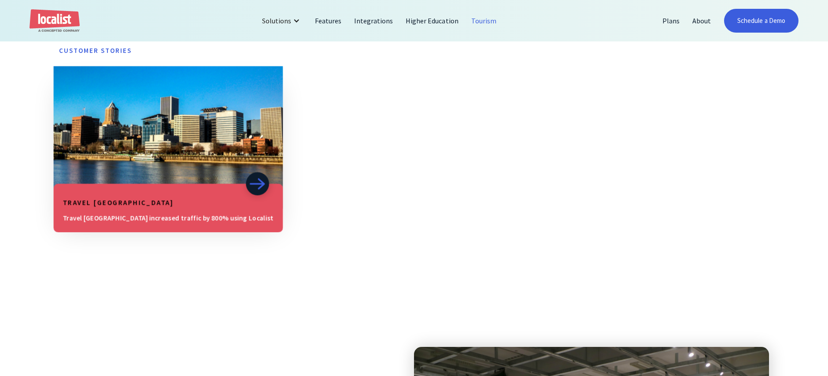 This screenshot has width=828, height=376. What do you see at coordinates (55, 21) in the screenshot?
I see `a: home` at bounding box center [55, 21].